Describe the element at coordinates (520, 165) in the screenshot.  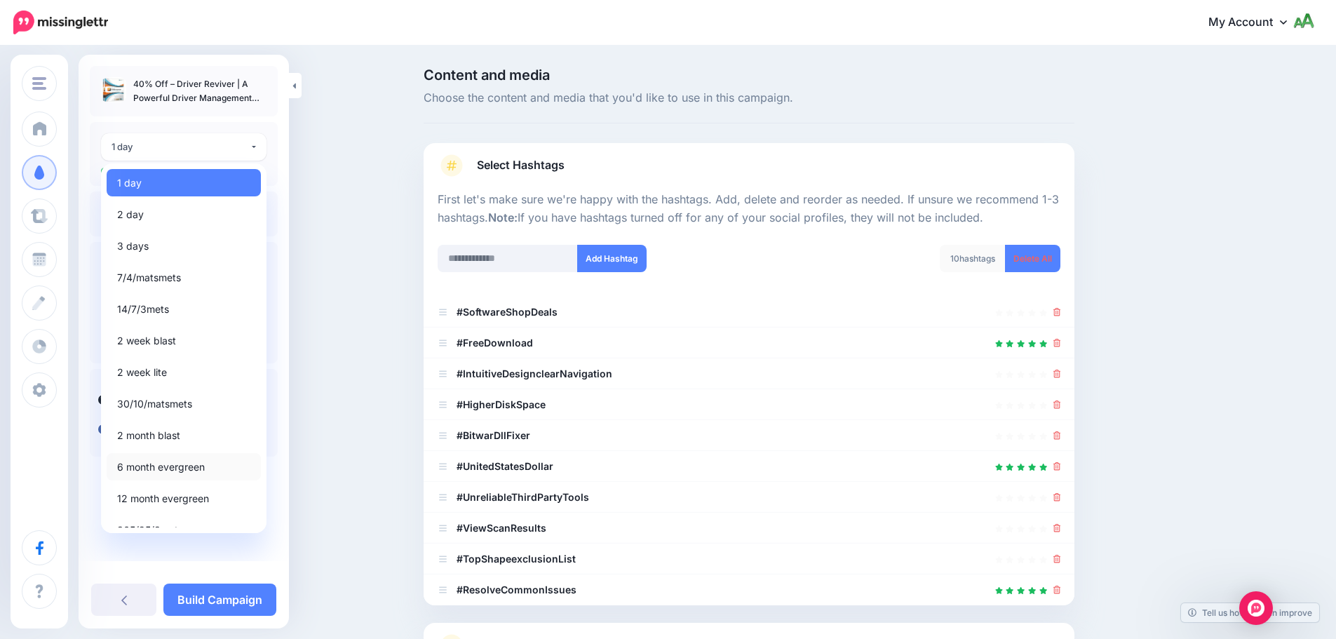
I see `span: Select Hashtags` at that location.